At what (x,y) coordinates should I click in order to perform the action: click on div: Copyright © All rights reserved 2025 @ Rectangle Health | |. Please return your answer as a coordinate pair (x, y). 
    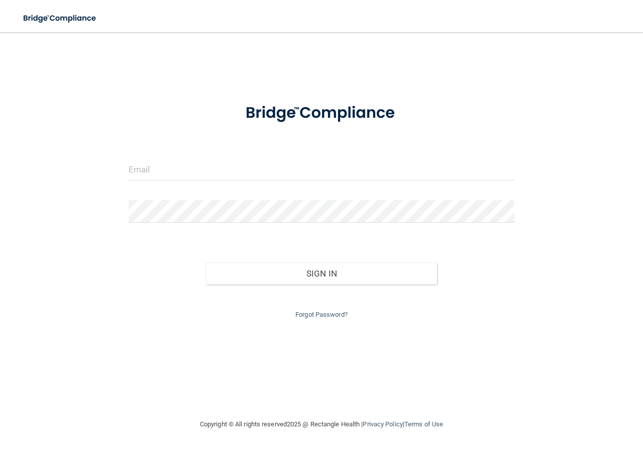
    Looking at the image, I should click on (322, 424).